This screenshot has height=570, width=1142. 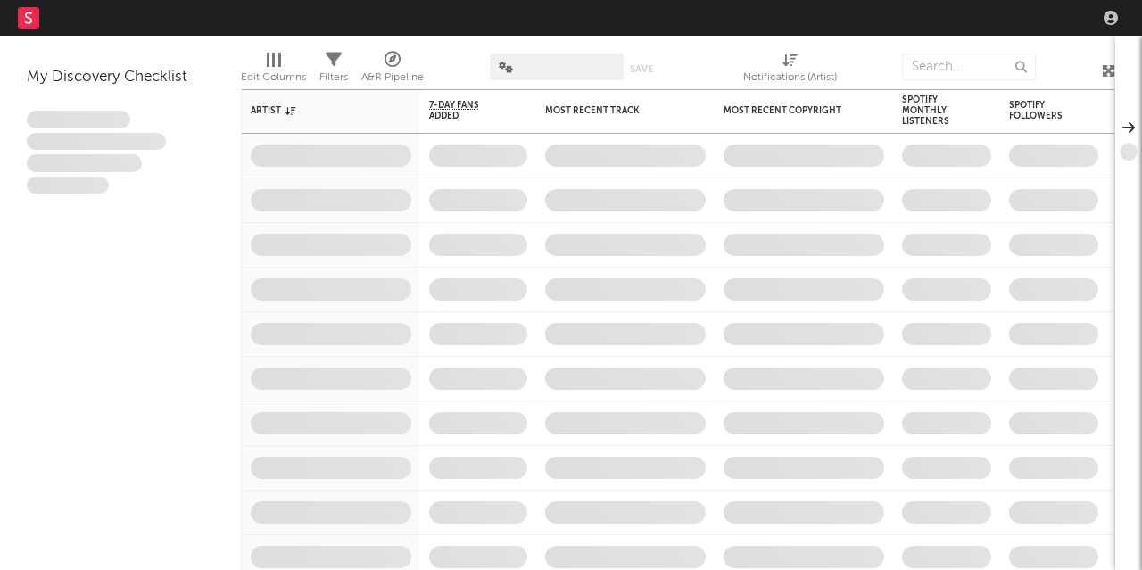 What do you see at coordinates (96, 142) in the screenshot?
I see `span: Integer aliquet in purus et` at bounding box center [96, 142].